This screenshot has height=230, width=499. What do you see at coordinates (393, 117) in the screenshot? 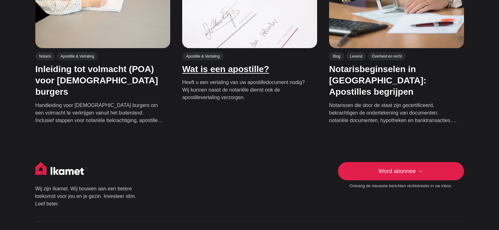
I see `font: Notarissen die door de staat zijn gecertificeerd, bekrachtigen de ondertekening van documenten: n...` at bounding box center [393, 117].